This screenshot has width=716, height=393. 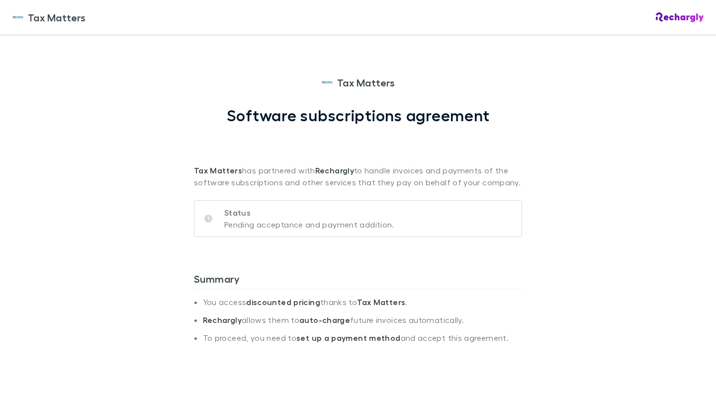 What do you see at coordinates (358, 157) in the screenshot?
I see `p: has partnered with to handle invoices and payments of the software subscriptions and other servic...` at bounding box center [358, 157].